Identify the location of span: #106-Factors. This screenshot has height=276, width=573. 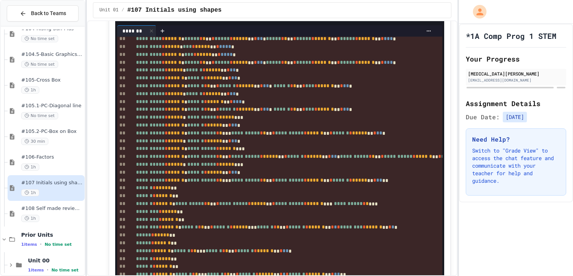
(52, 157).